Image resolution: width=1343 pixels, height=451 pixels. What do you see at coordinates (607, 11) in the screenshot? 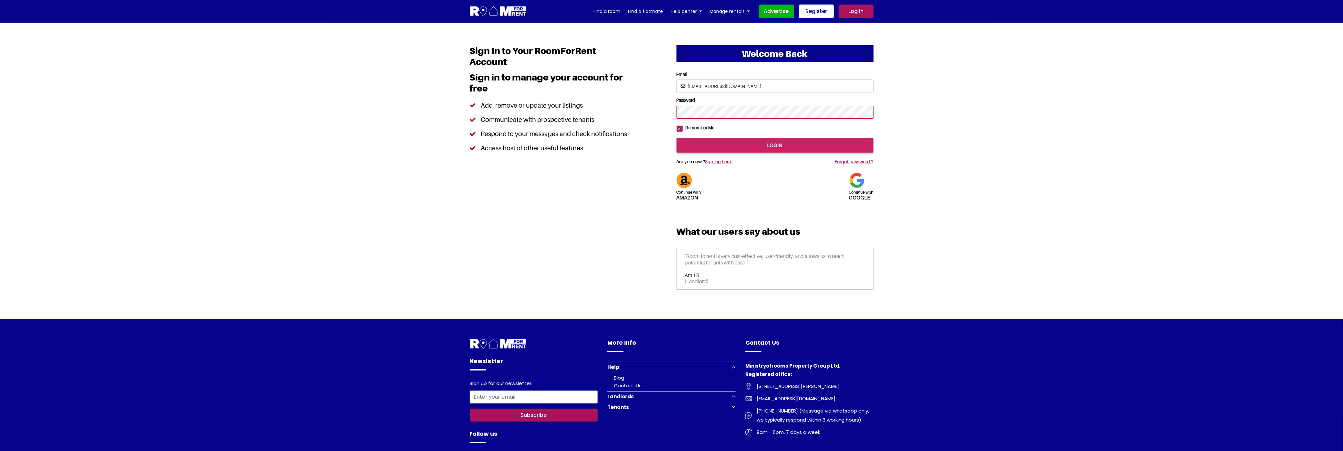
I see `a: Find a room` at bounding box center [607, 11].